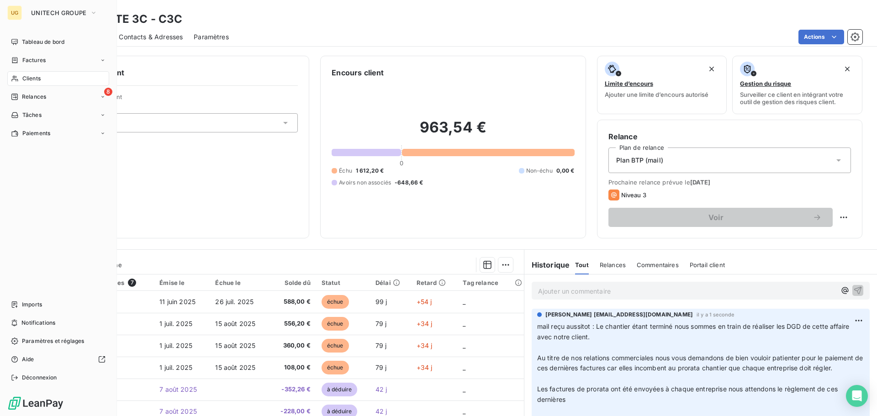  Describe the element at coordinates (721, 217) in the screenshot. I see `button: Voir` at that location.